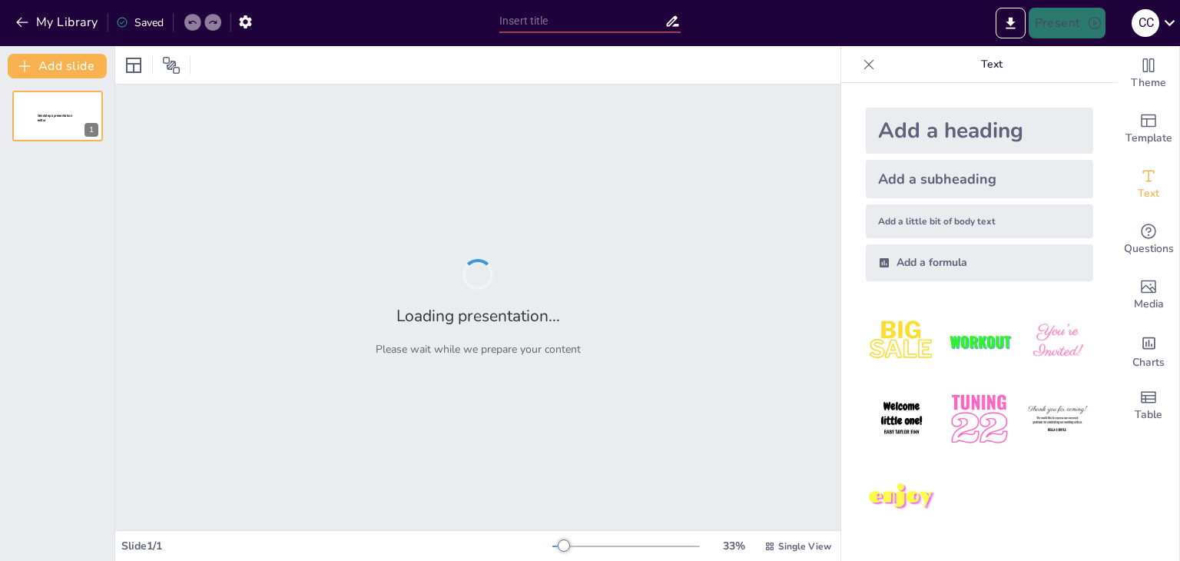 Image resolution: width=1180 pixels, height=561 pixels. I want to click on span: Single View, so click(804, 546).